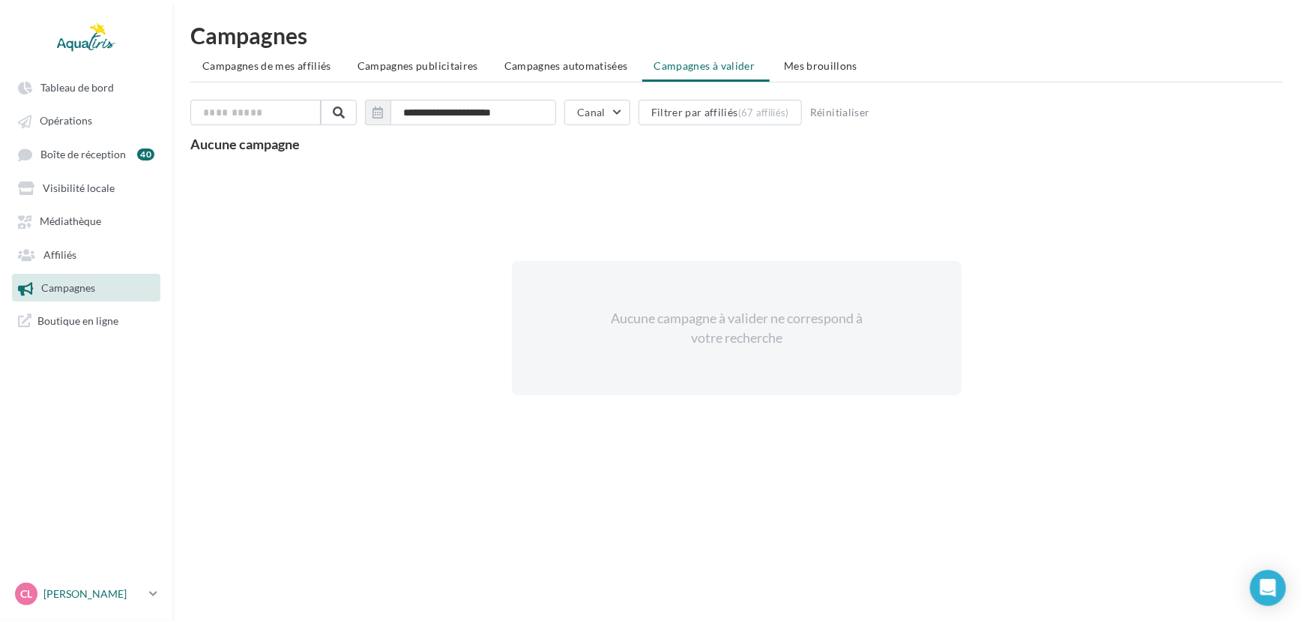  What do you see at coordinates (26, 594) in the screenshot?
I see `span: CL` at bounding box center [26, 594].